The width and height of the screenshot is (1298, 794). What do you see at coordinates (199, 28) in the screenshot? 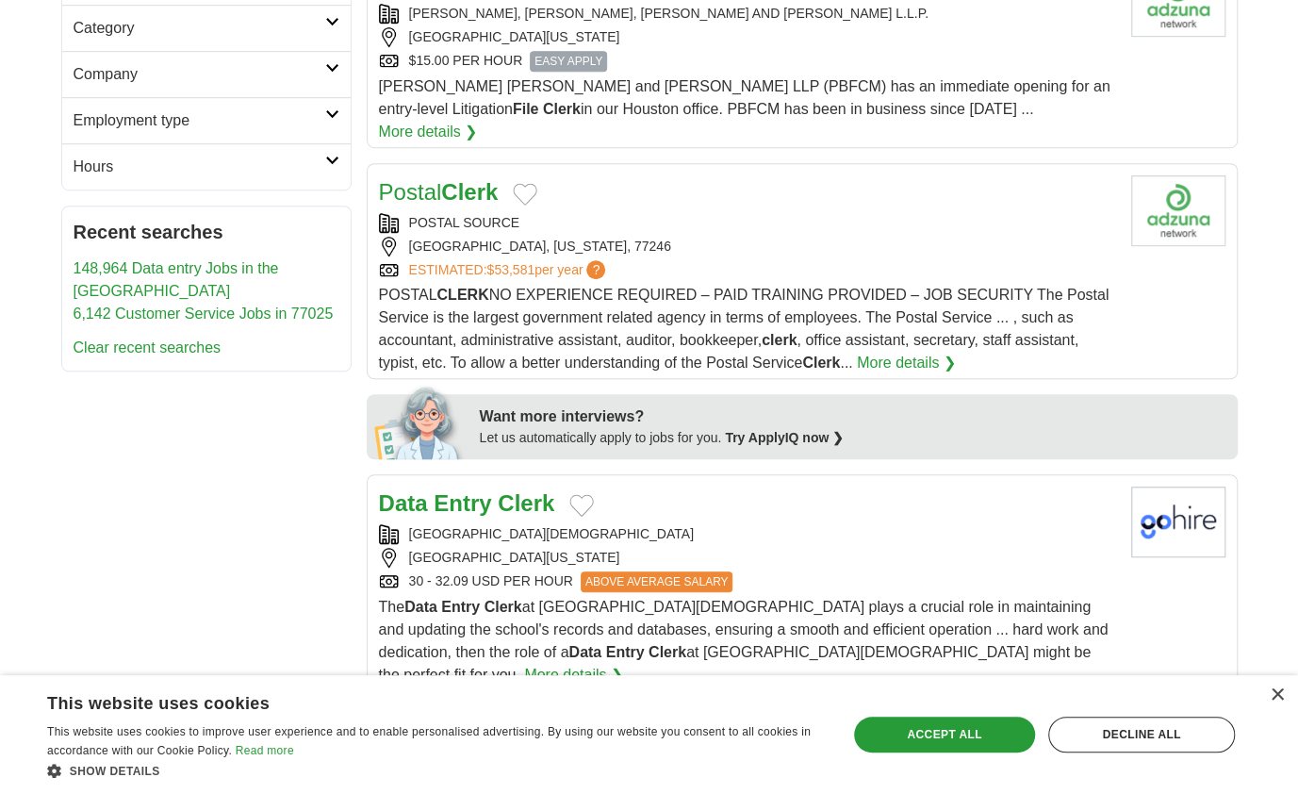
I see `h2: Category` at bounding box center [199, 28].